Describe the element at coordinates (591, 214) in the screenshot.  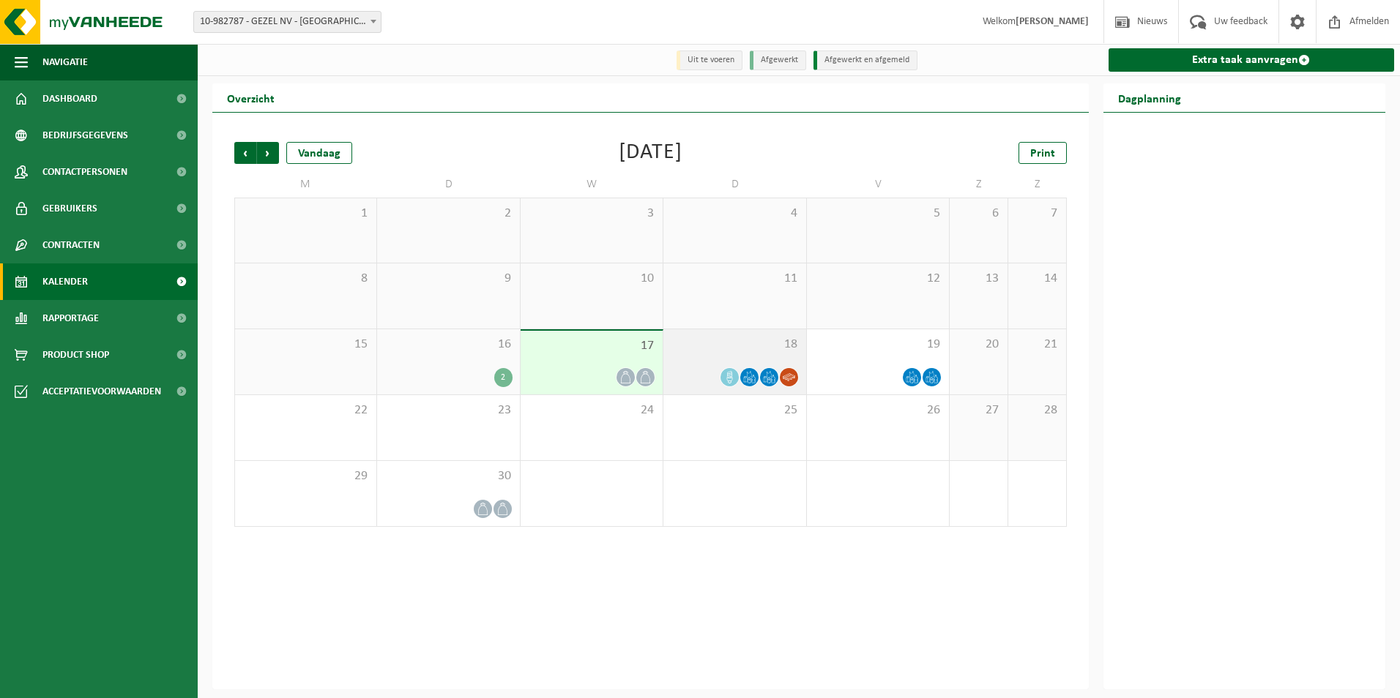
I see `span: 3` at that location.